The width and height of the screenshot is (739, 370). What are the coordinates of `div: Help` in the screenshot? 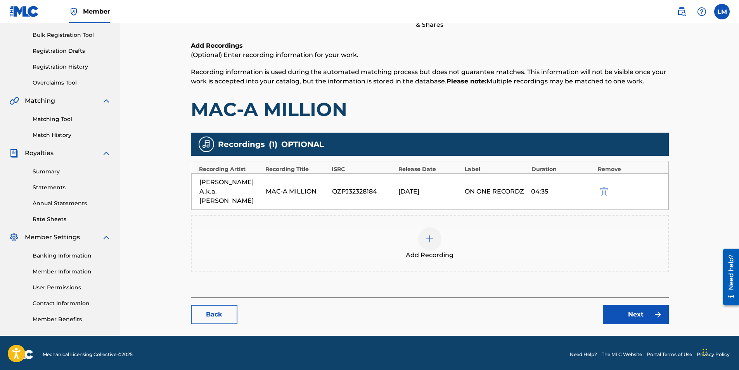 It's located at (702, 12).